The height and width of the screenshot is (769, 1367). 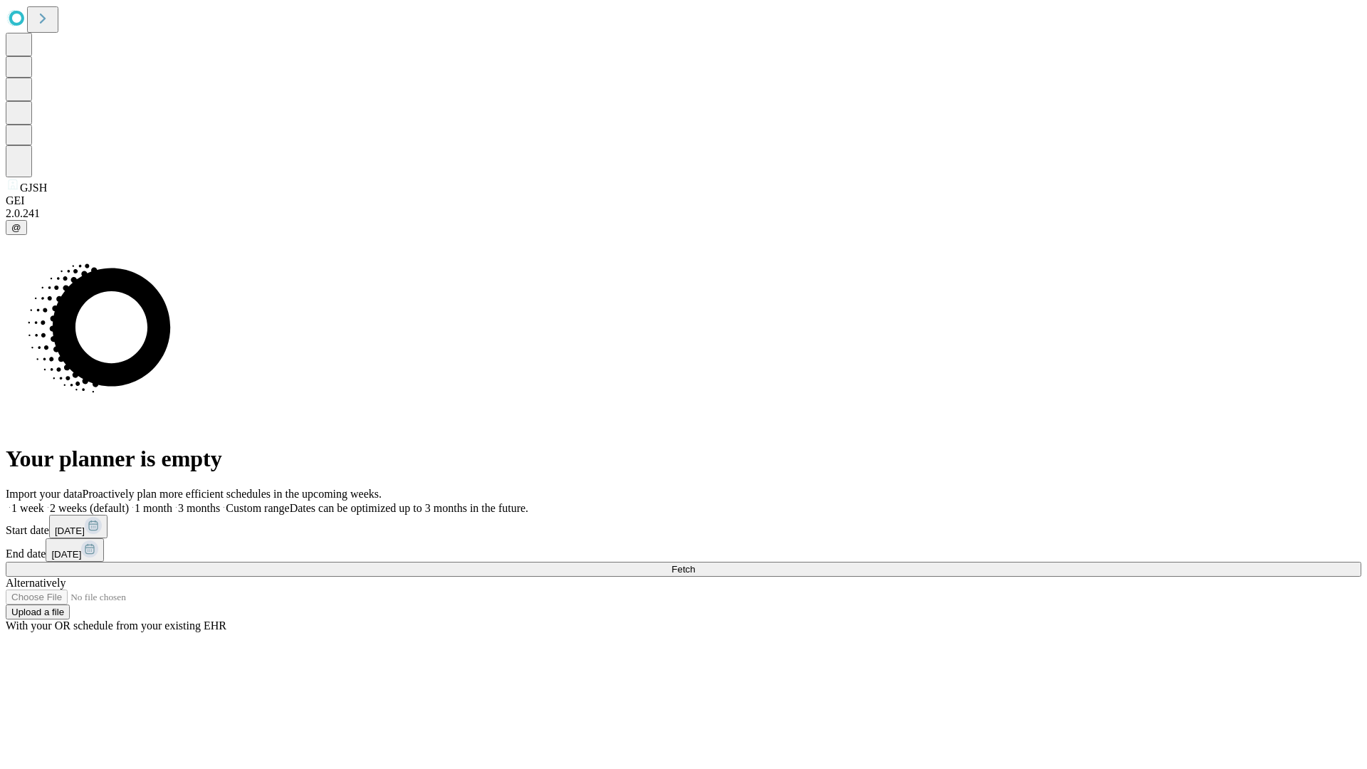 I want to click on span: 3 months, so click(x=199, y=508).